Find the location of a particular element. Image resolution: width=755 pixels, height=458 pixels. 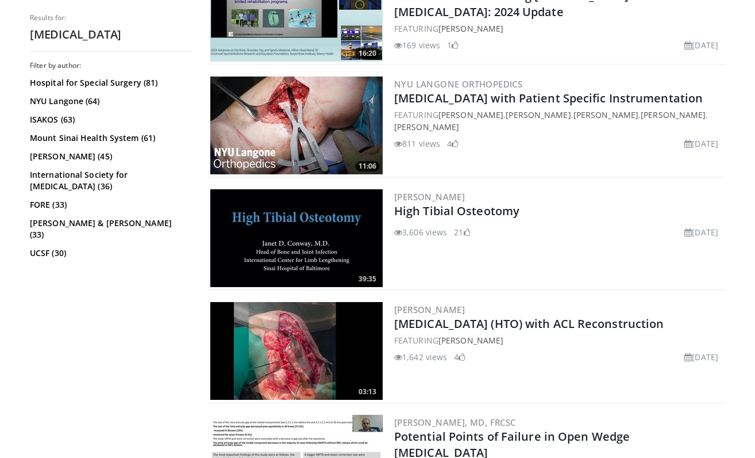

span: 03:13 is located at coordinates (367, 392).